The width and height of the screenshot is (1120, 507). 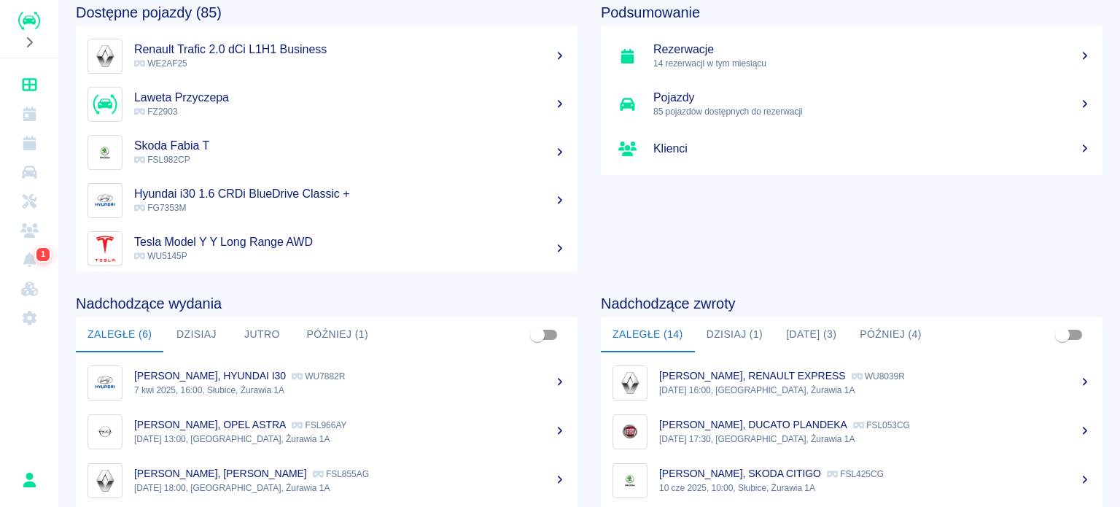 I want to click on h5: Renault Trafic 2.0 dCi L1H1 Business, so click(x=350, y=50).